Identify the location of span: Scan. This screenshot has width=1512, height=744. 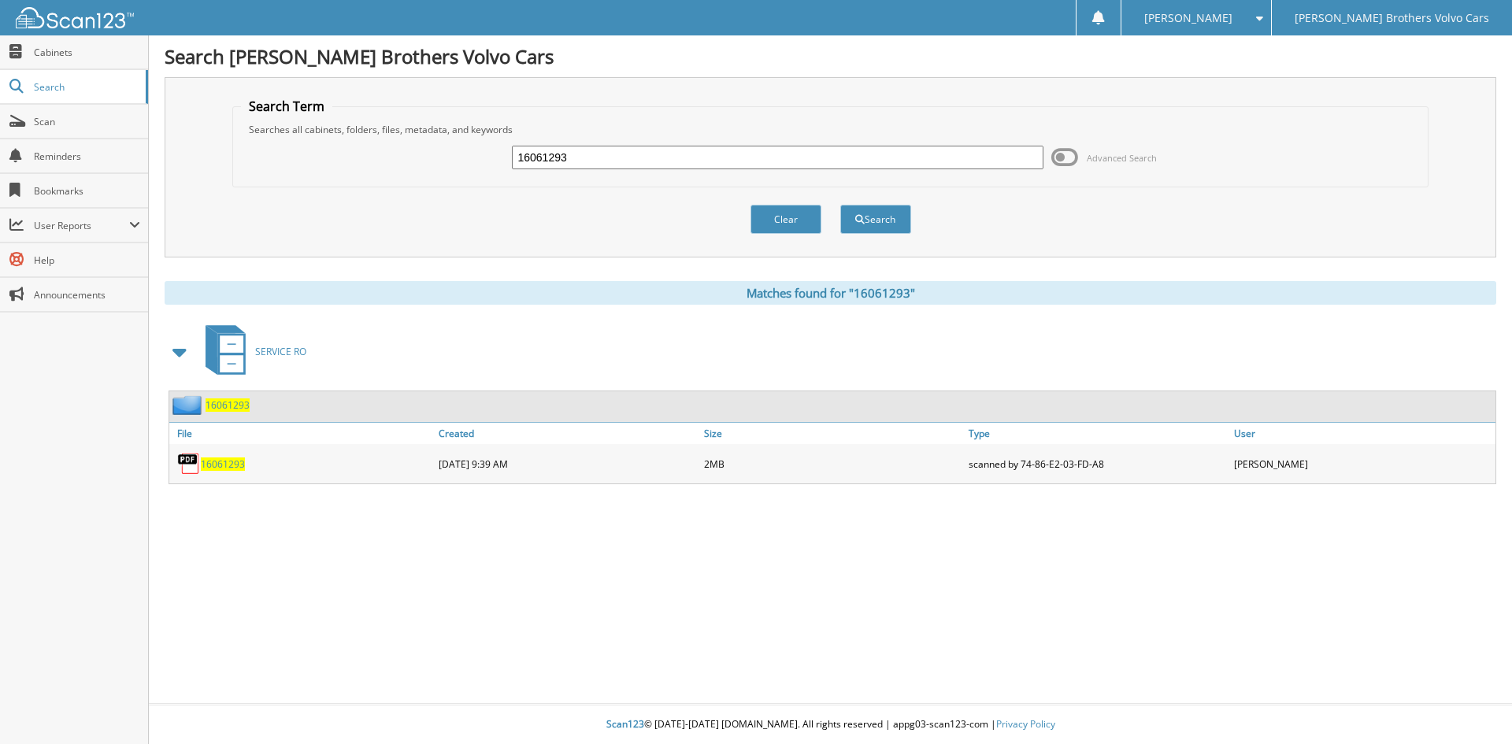
(87, 121).